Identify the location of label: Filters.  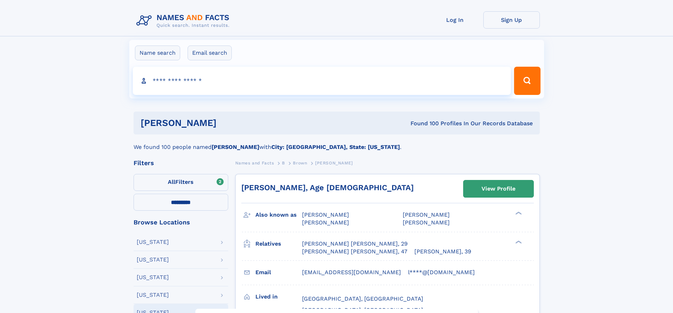
(181, 183).